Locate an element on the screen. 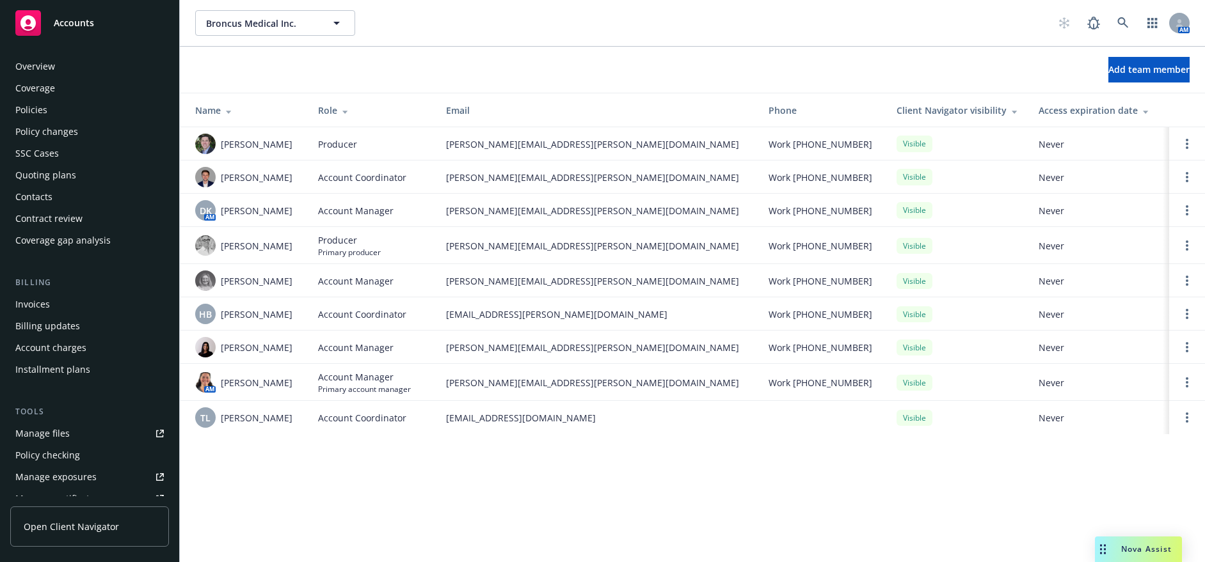 The width and height of the screenshot is (1205, 562). a: Search is located at coordinates (1123, 23).